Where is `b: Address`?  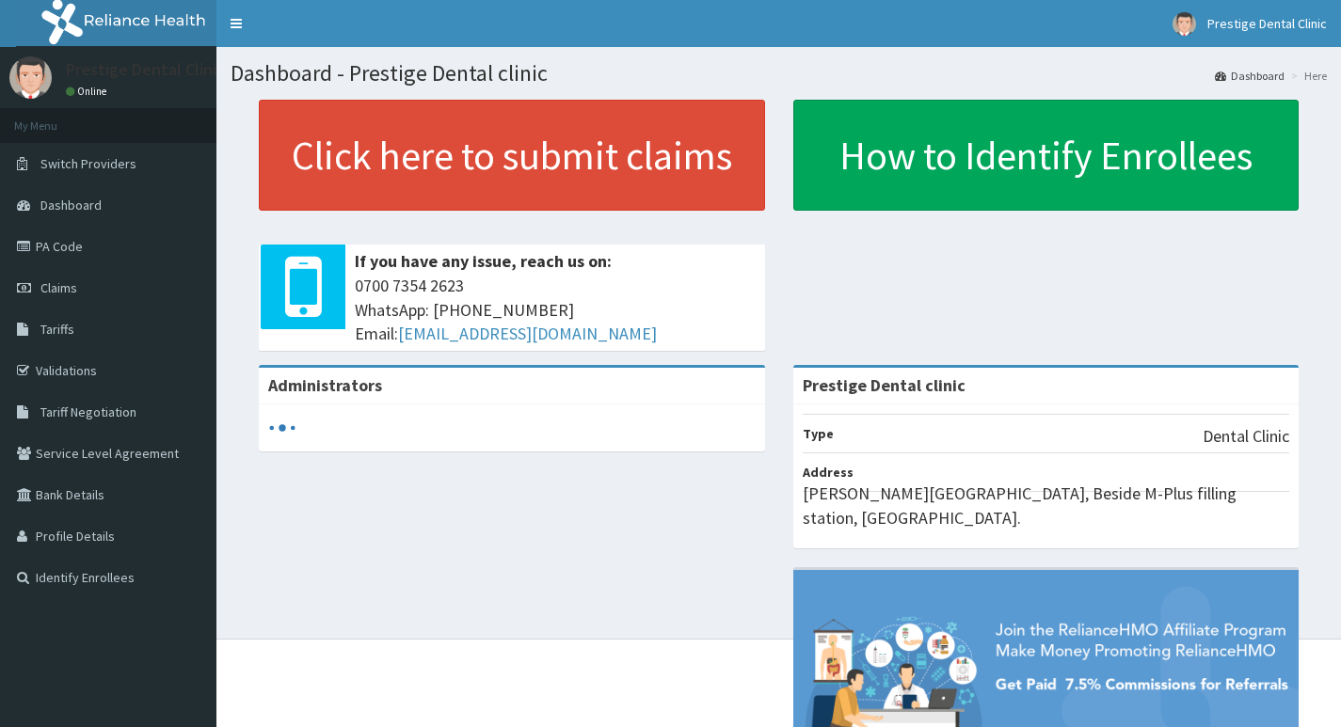 b: Address is located at coordinates (828, 472).